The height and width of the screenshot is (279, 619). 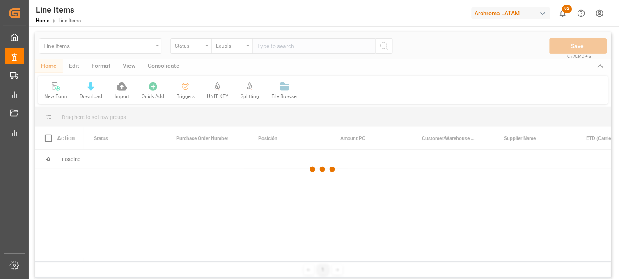 What do you see at coordinates (567, 9) in the screenshot?
I see `span: 92` at bounding box center [567, 9].